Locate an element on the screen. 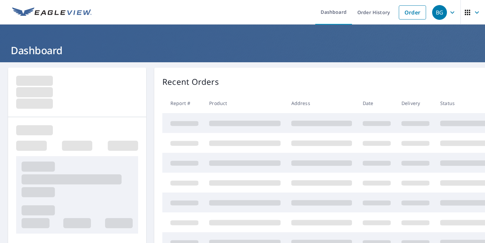 The width and height of the screenshot is (485, 243). th: Product is located at coordinates (245, 103).